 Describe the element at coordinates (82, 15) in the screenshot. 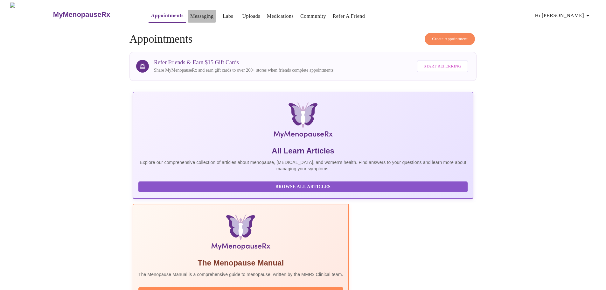

I see `h3: MyMenopauseRx` at that location.